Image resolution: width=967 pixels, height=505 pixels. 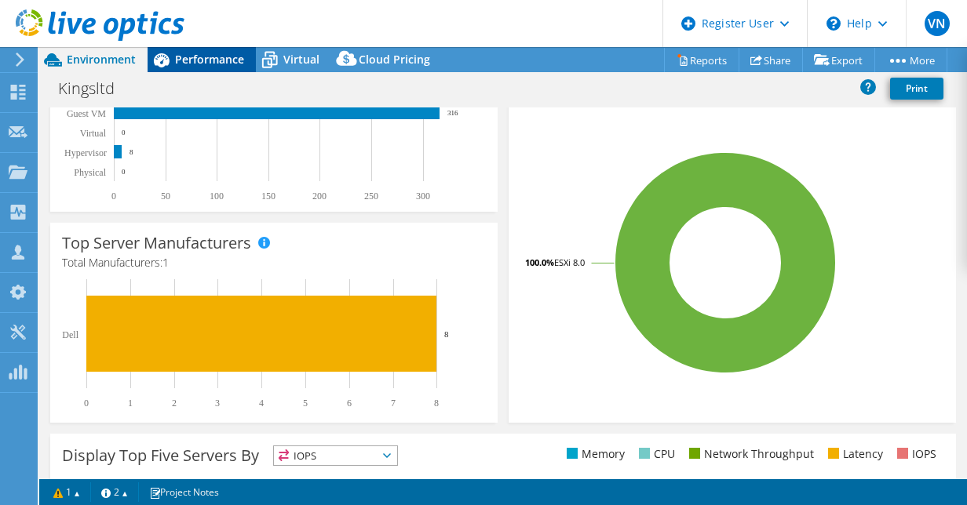 I want to click on li: Memory, so click(x=593, y=454).